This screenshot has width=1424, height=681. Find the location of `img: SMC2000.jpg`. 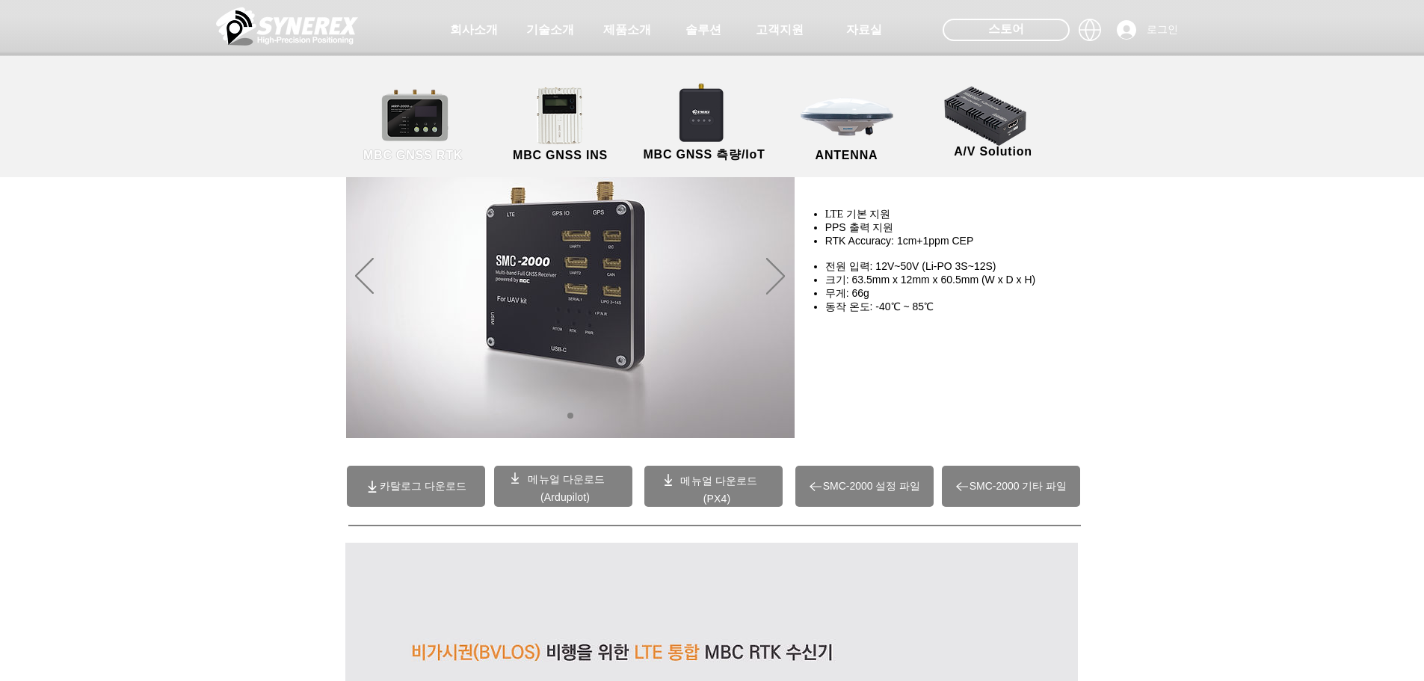

img: SMC2000.jpg is located at coordinates (571, 277).